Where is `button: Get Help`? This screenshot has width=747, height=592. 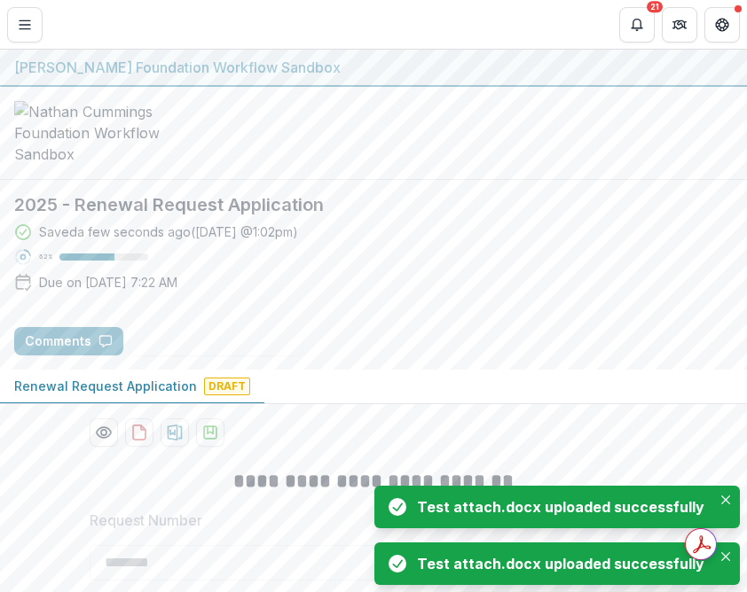 button: Get Help is located at coordinates (722, 25).